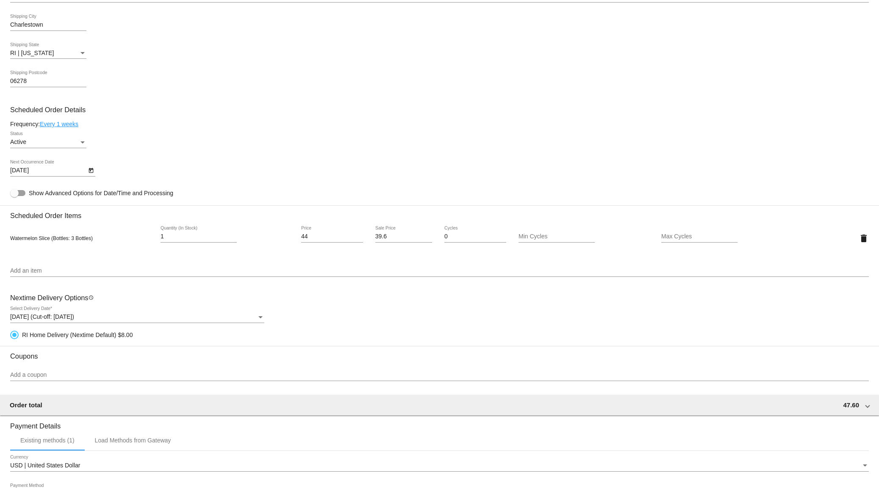 Image resolution: width=879 pixels, height=489 pixels. I want to click on span: 47.60, so click(851, 405).